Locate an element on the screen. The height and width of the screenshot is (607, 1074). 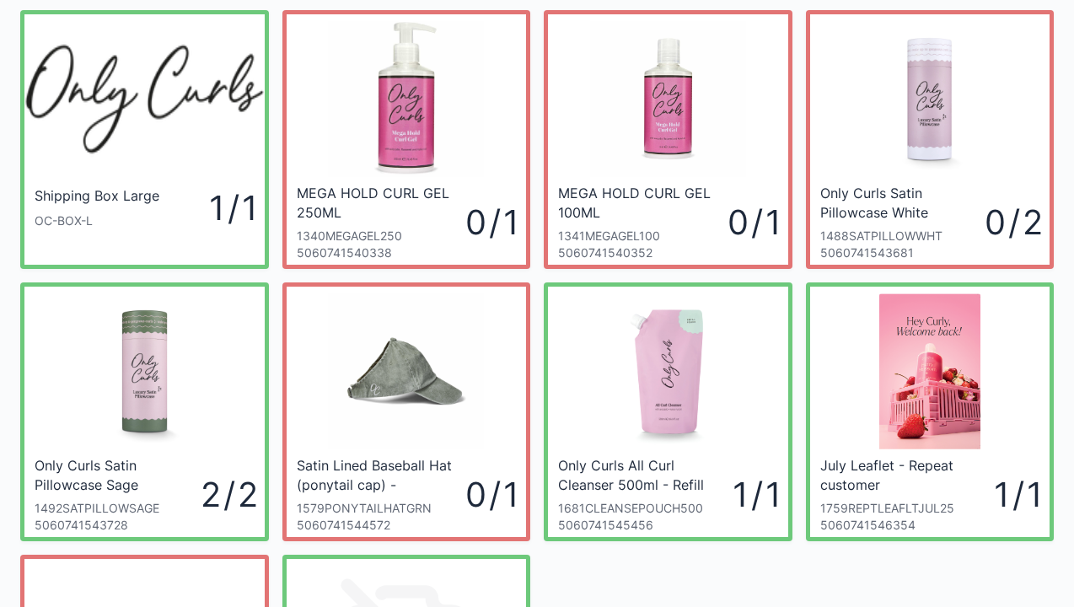
div: 2 / 2 is located at coordinates (228, 494).